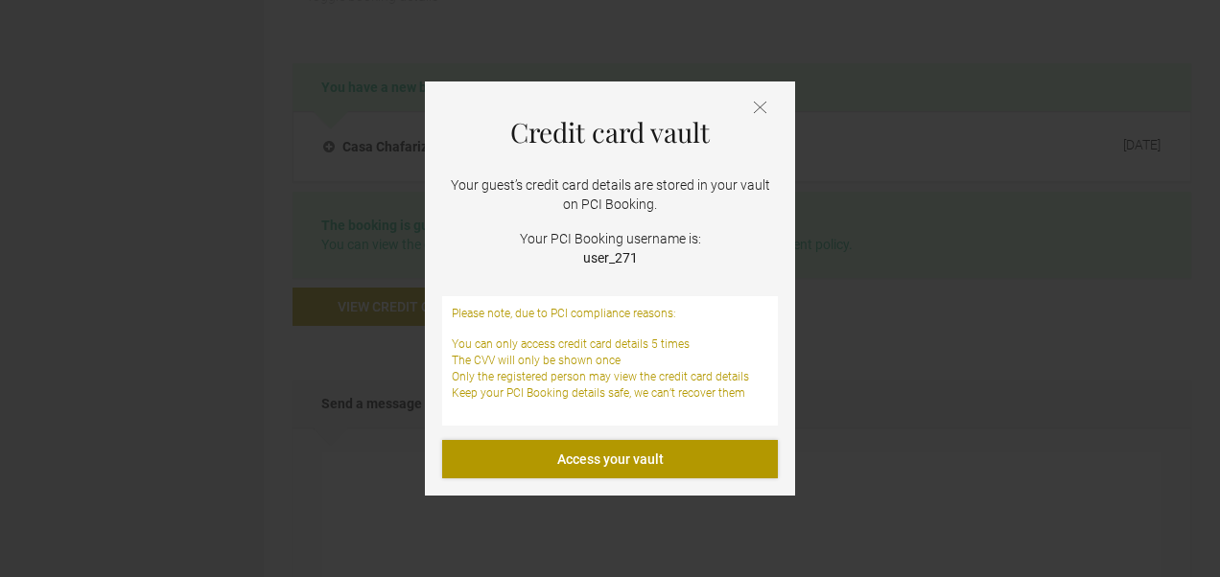 Image resolution: width=1220 pixels, height=577 pixels. Describe the element at coordinates (610, 368) in the screenshot. I see `p: You can only access credit card details 5 times The CVV will only be shown once Only the register...` at that location.